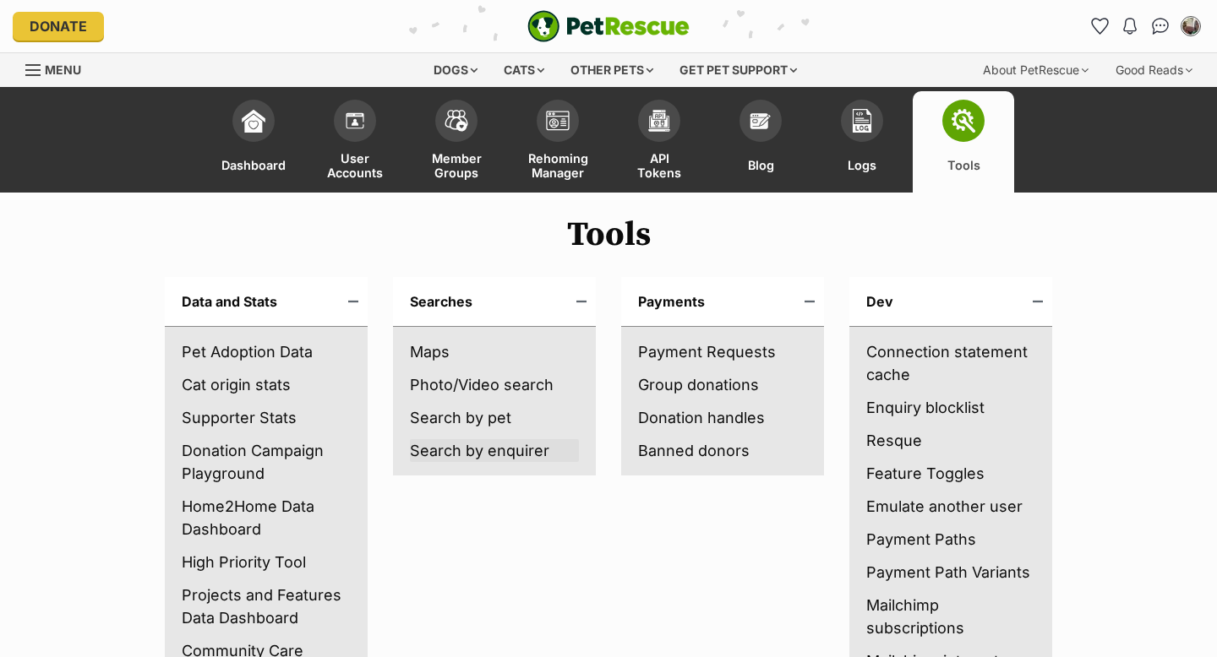  What do you see at coordinates (659, 165) in the screenshot?
I see `span: API Tokens` at bounding box center [659, 165].